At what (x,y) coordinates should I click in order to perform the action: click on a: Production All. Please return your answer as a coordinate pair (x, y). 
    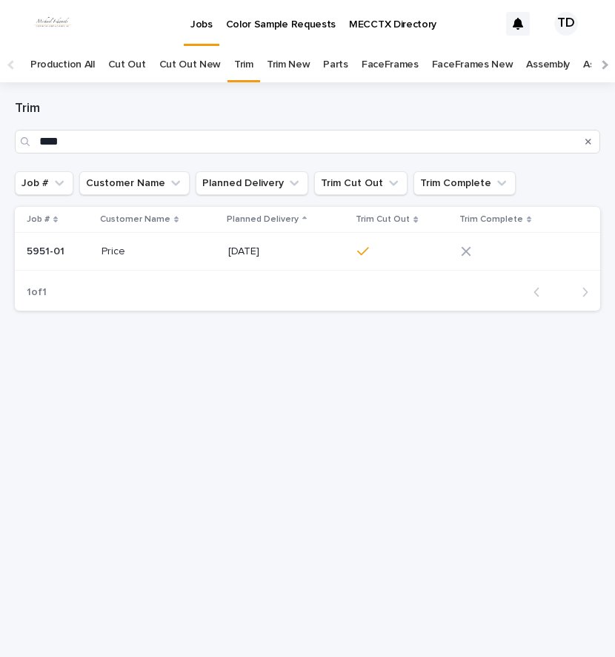
    Looking at the image, I should click on (62, 65).